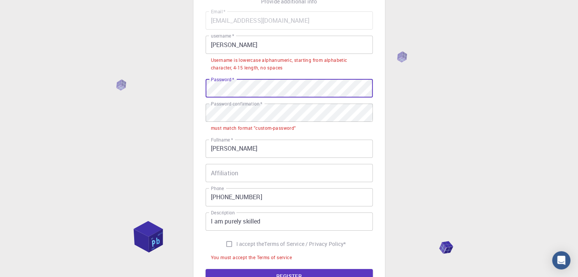 Image resolution: width=578 pixels, height=277 pixels. I want to click on p: Terms of Service / Privacy Policy *, so click(305, 244).